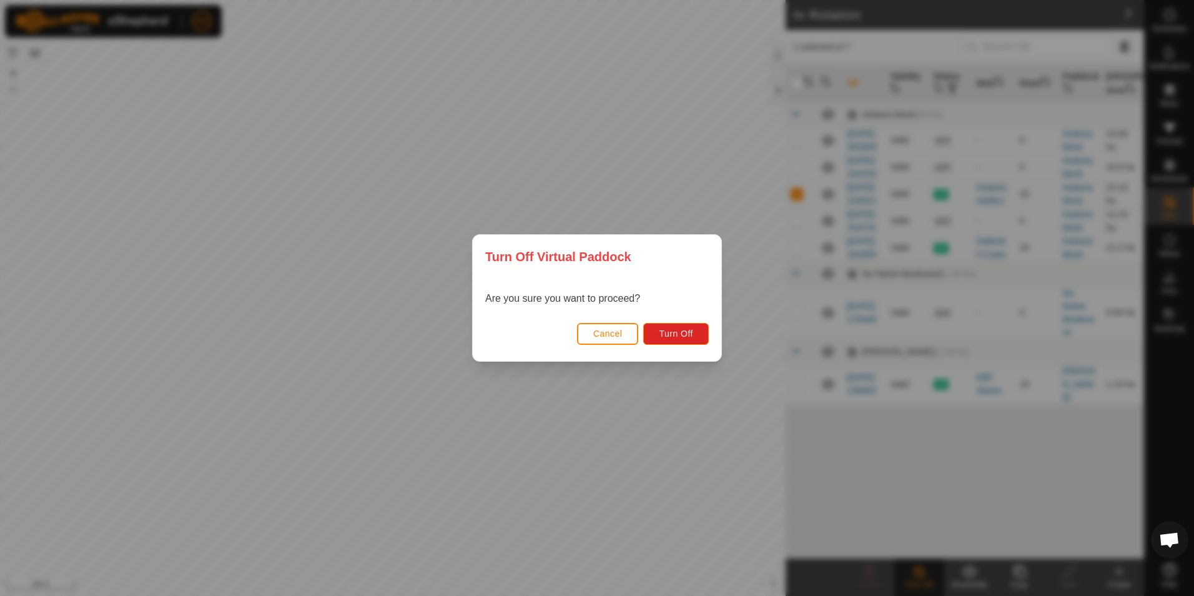  I want to click on button: Turn Off, so click(675, 333).